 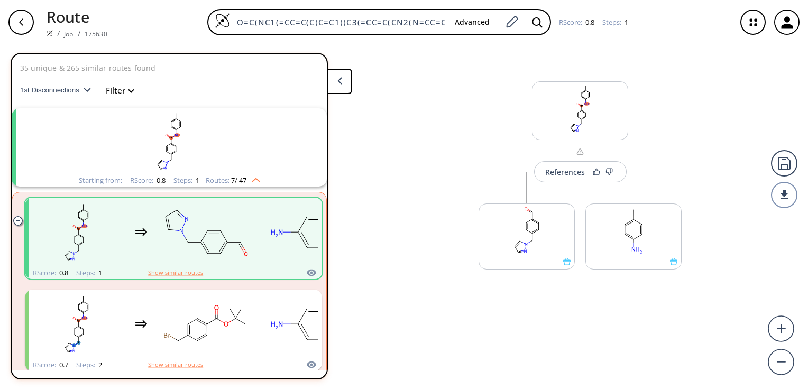 What do you see at coordinates (206, 324) in the screenshot?
I see `svg: CC(C)(C)OC(=O)c1ccc(CBr)cc1` at bounding box center [206, 324].